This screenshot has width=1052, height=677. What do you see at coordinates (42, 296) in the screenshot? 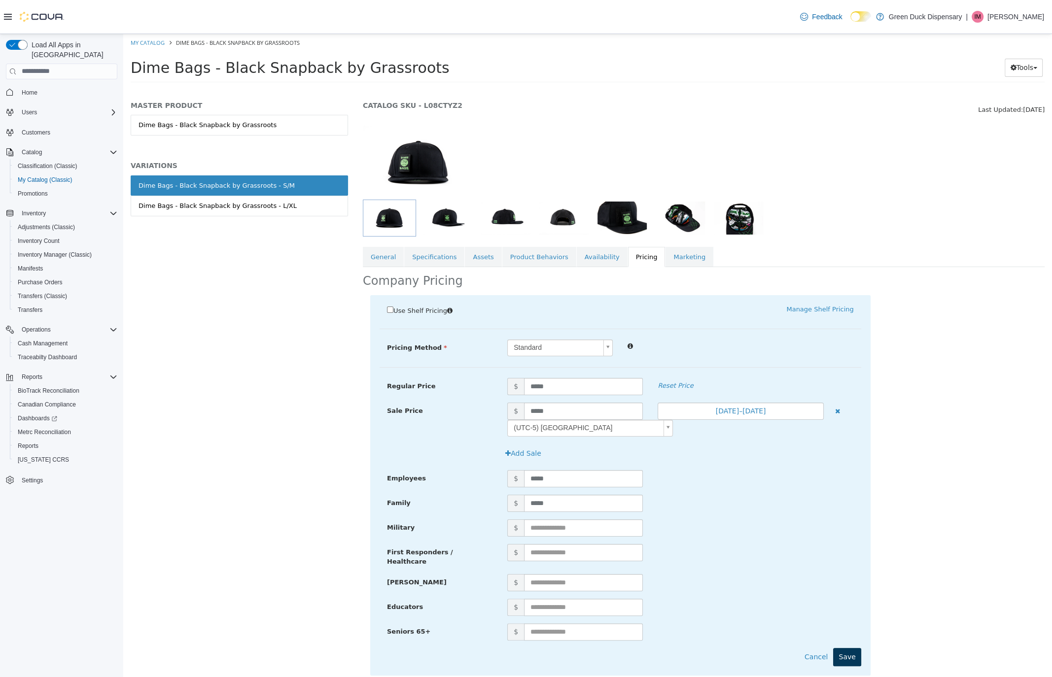
I see `a: Transfers (Classic)` at bounding box center [42, 296].